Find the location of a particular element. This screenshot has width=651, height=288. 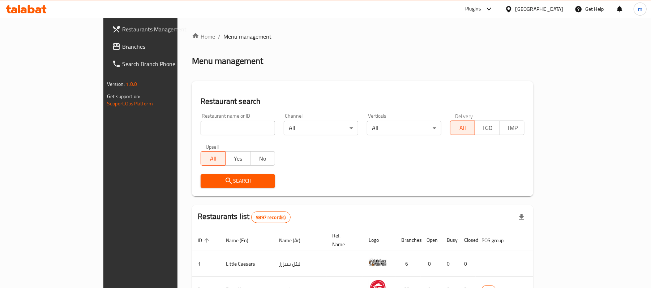

a: Support.OpsPlatform is located at coordinates (130, 104).